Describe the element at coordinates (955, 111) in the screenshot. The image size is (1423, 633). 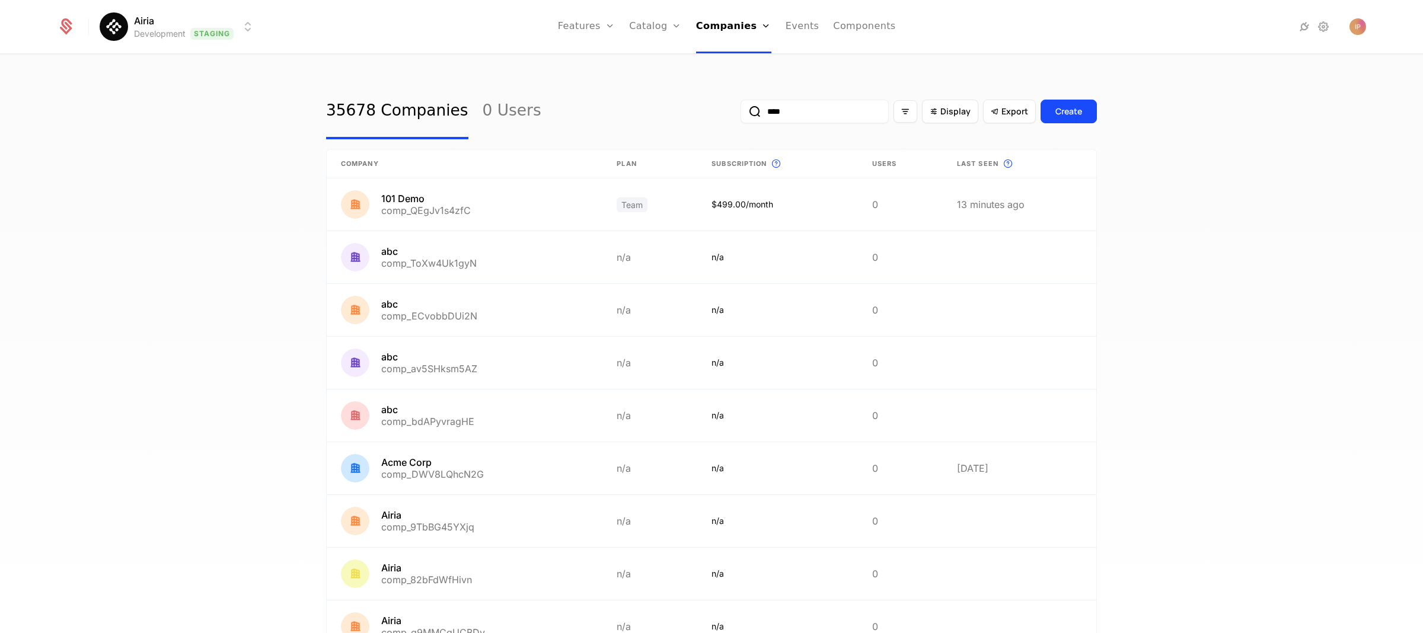
I see `span: Display` at that location.